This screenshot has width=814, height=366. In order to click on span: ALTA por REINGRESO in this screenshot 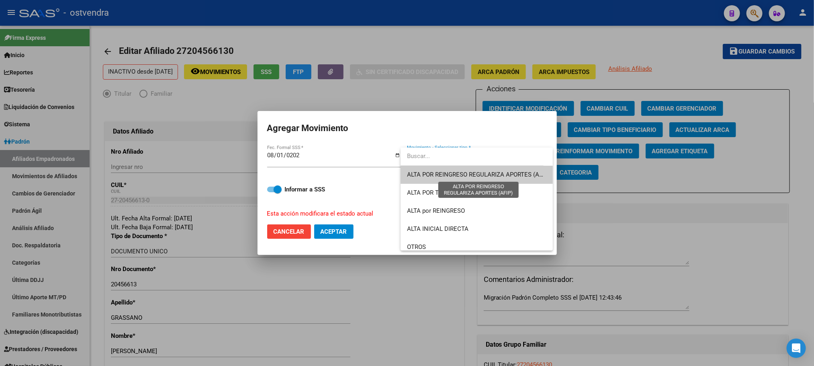, I will do `click(436, 211)`.